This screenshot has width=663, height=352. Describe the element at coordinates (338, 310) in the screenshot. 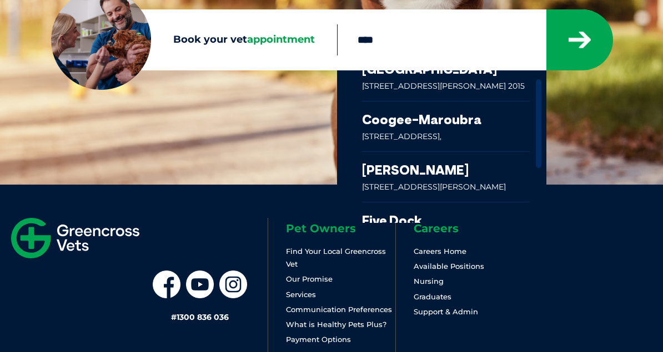

I see `a: Communication Preferences` at that location.